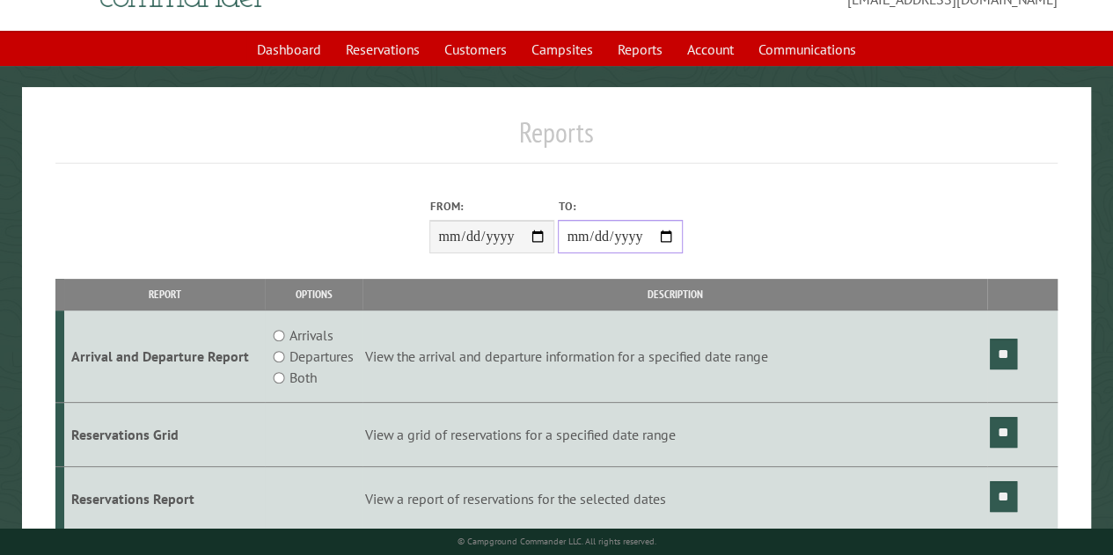  I want to click on td: Arrival and Departure Report, so click(165, 356).